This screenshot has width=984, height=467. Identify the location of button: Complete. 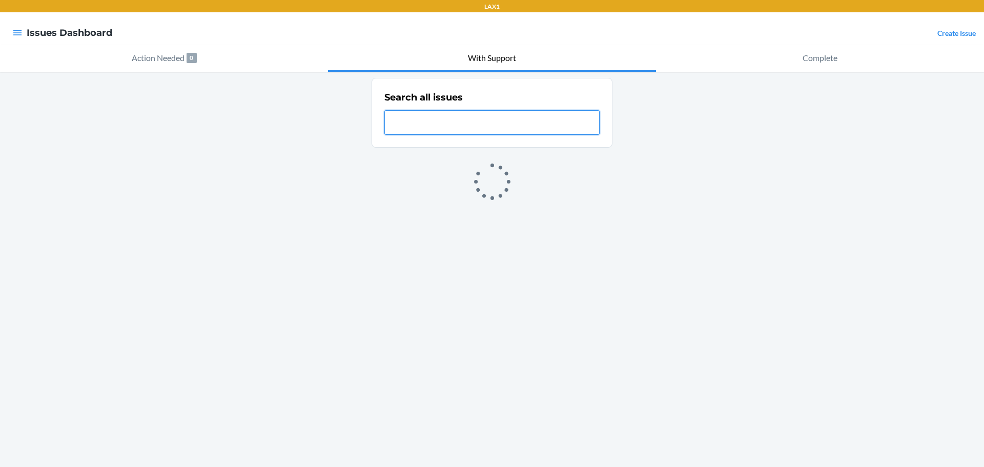
(820, 58).